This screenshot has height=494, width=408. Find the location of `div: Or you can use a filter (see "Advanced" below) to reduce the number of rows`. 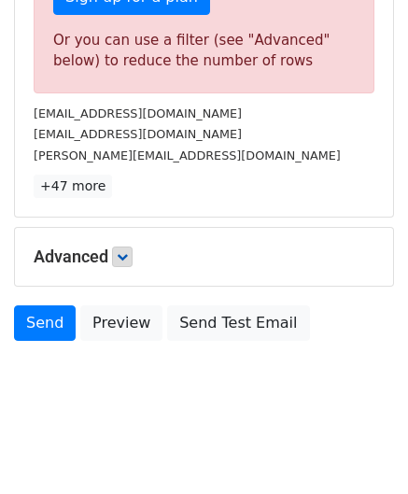

div: Or you can use a filter (see "Advanced" below) to reduce the number of rows is located at coordinates (203, 50).